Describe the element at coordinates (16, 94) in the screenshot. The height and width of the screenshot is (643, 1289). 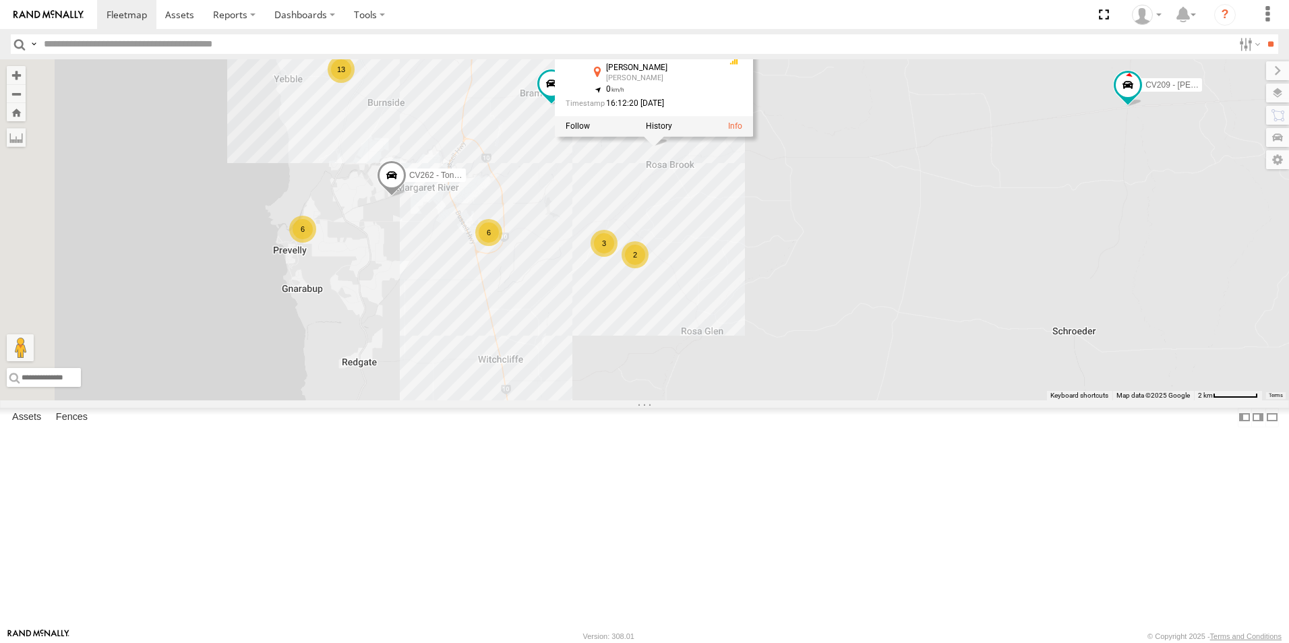
I see `button: Zoom out` at that location.